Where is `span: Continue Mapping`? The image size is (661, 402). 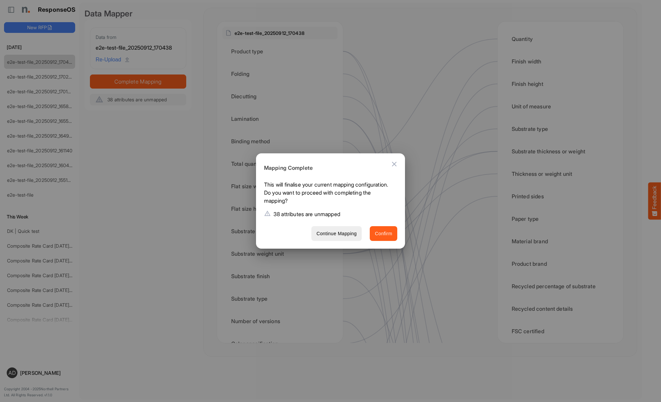
span: Continue Mapping is located at coordinates (337, 234).